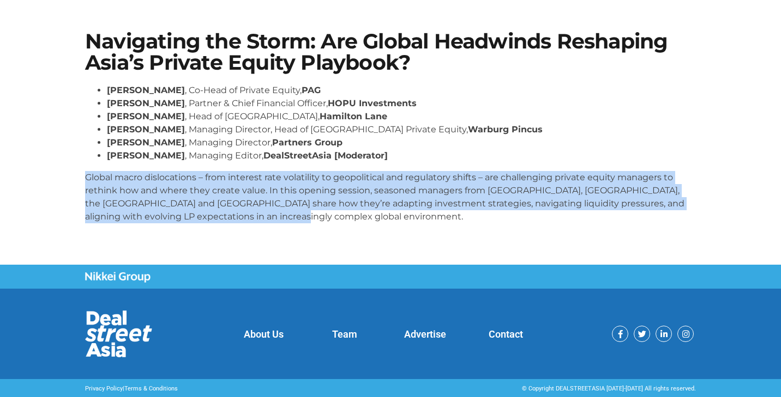 Image resolution: width=781 pixels, height=397 pixels. What do you see at coordinates (104, 389) in the screenshot?
I see `a: Privacy Policy` at bounding box center [104, 389].